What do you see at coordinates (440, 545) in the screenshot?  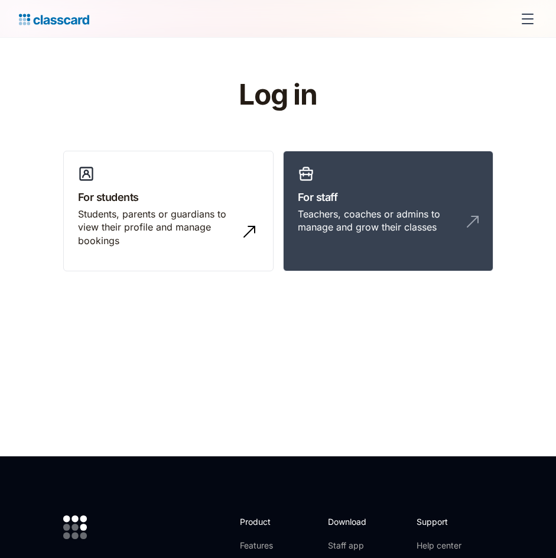 I see `a: Help center` at bounding box center [440, 545].